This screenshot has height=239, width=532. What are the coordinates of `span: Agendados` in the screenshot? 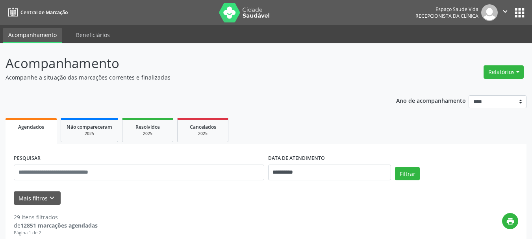 It's located at (31, 127).